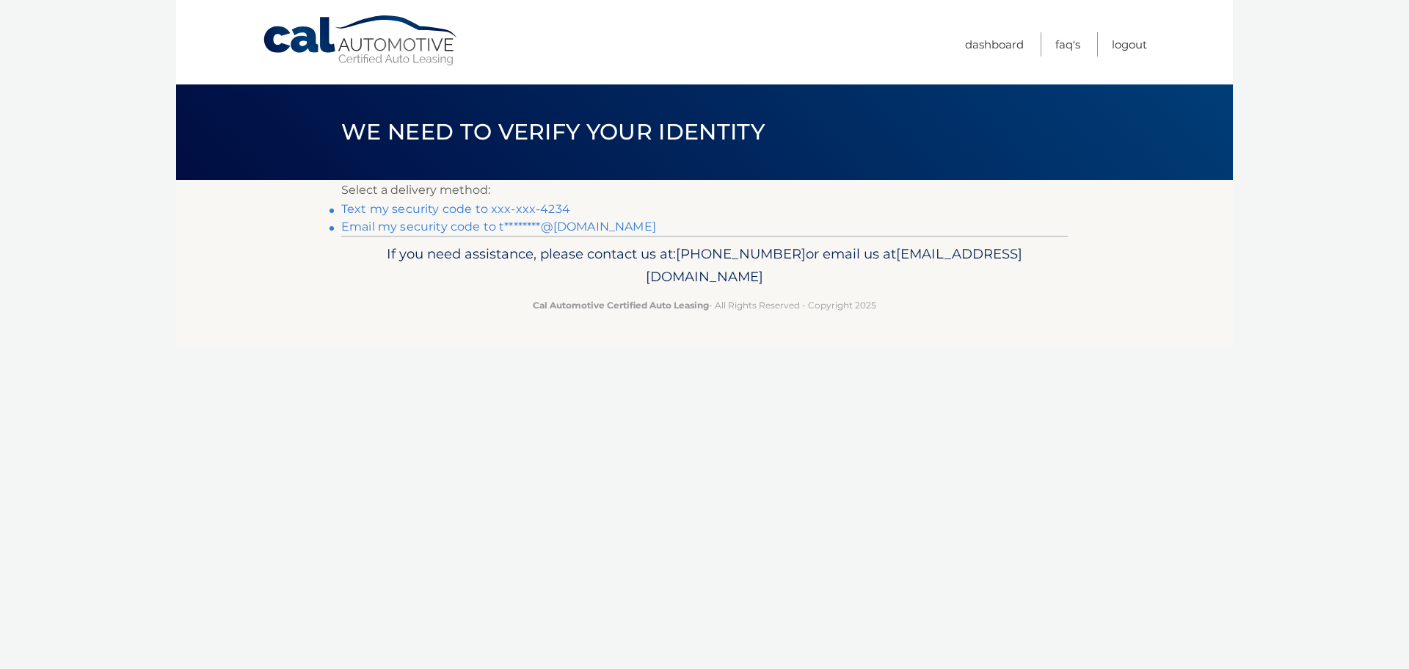 The width and height of the screenshot is (1409, 669). Describe the element at coordinates (1129, 44) in the screenshot. I see `a: Logout` at that location.